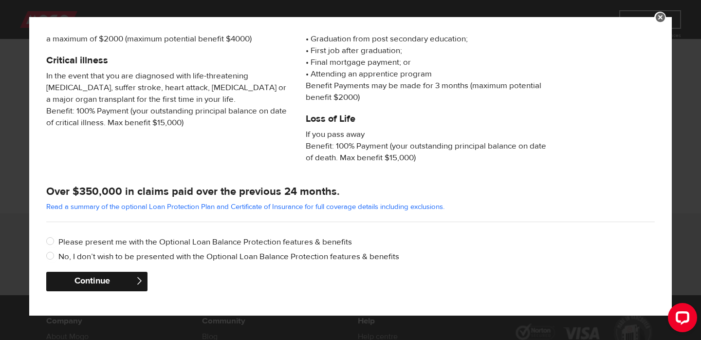 The image size is (701, 340). Describe the element at coordinates (356, 257) in the screenshot. I see `label: No, I don’t wish to be presented with the Optional Loan Balance Protection features & benefits` at that location.